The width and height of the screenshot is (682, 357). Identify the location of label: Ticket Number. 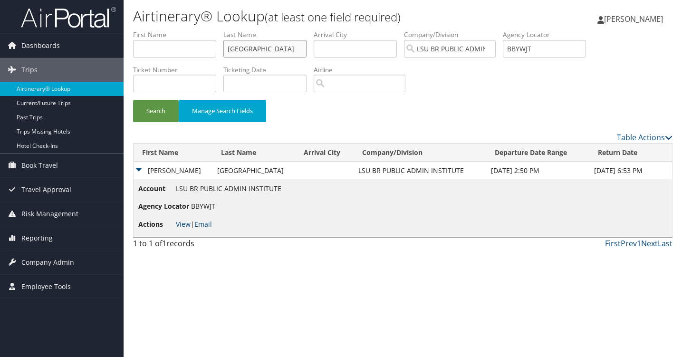
(178, 70).